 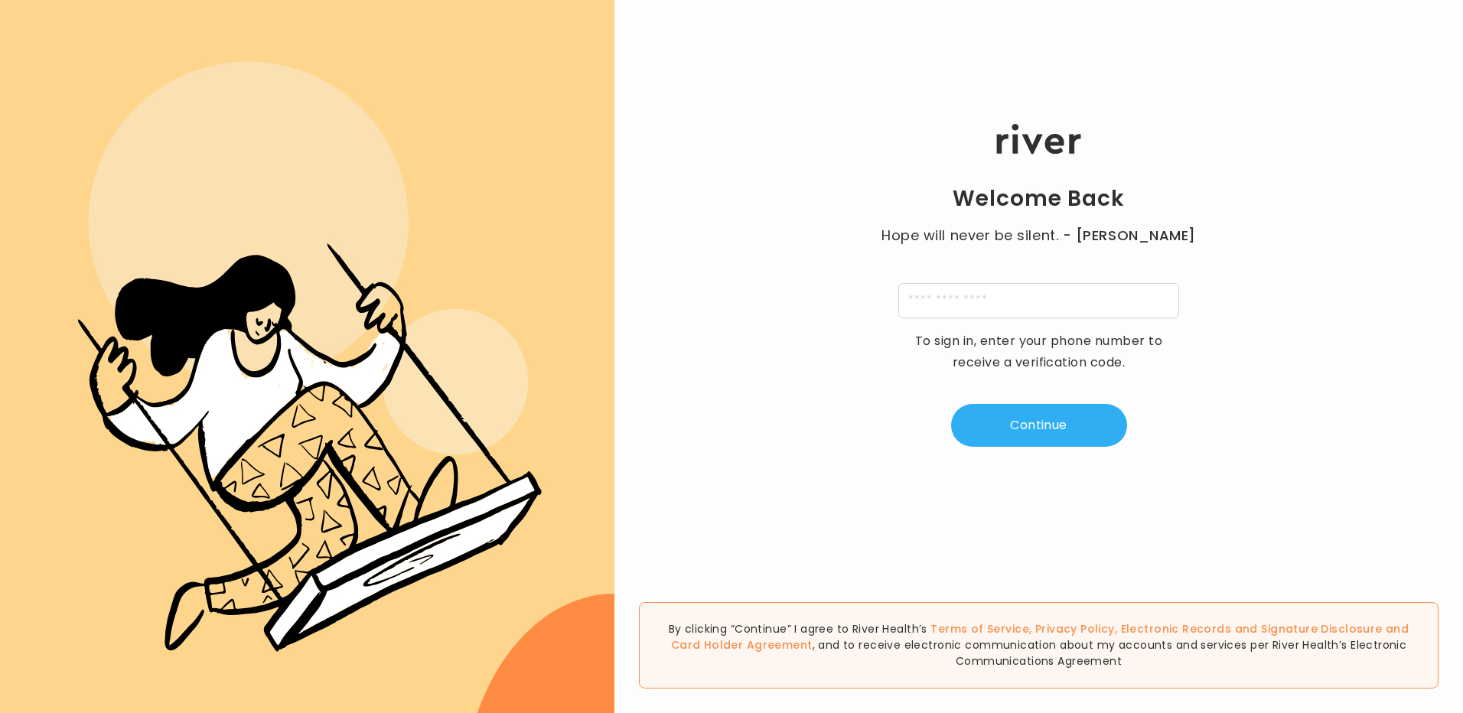 I want to click on a: Terms of Service, so click(x=979, y=629).